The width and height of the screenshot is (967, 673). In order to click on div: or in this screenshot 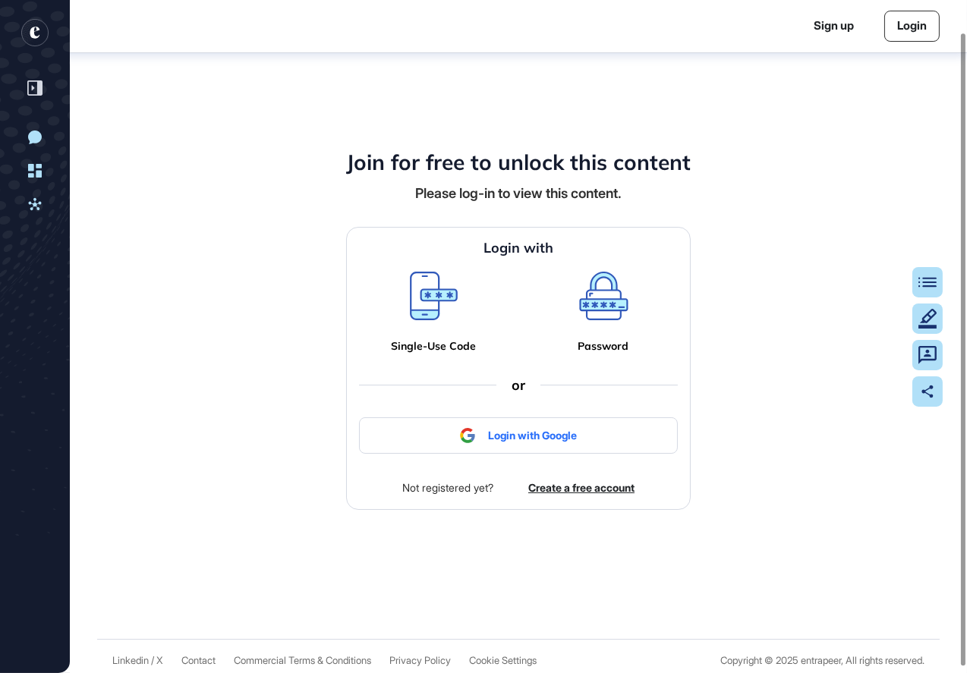, I will do `click(518, 386)`.